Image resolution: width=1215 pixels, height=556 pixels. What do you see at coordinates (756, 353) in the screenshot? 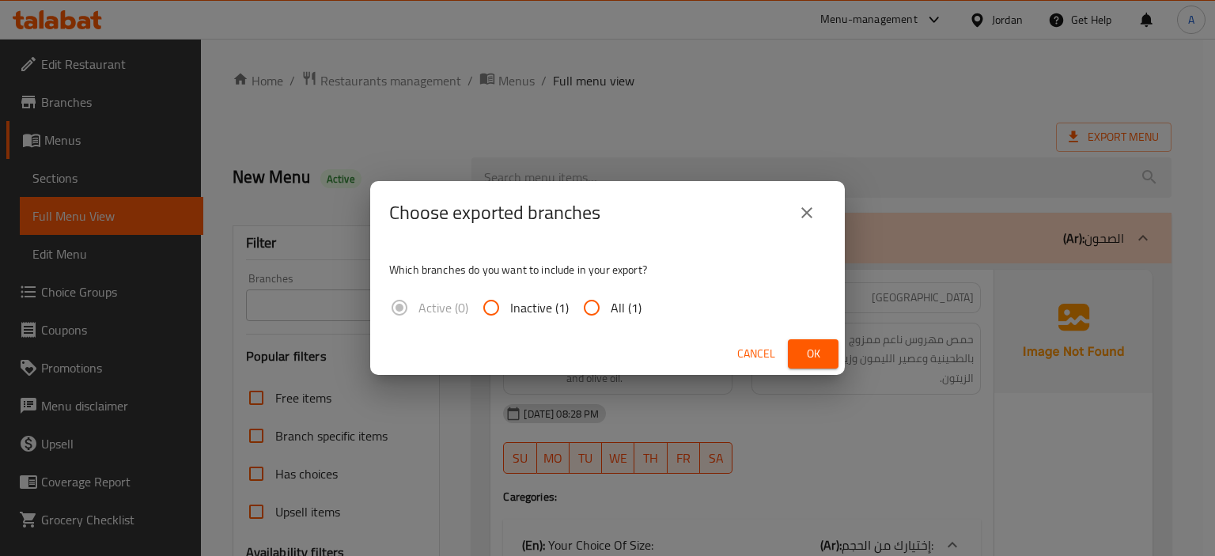
I see `span: Cancel` at bounding box center [756, 353].